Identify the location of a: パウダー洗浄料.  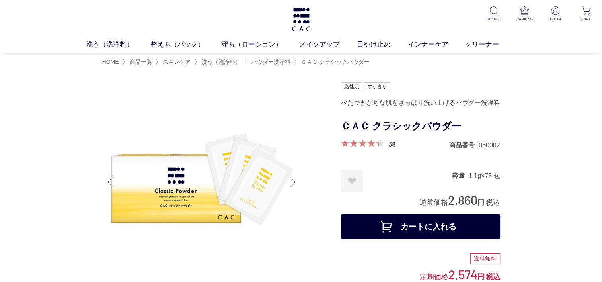
(270, 62).